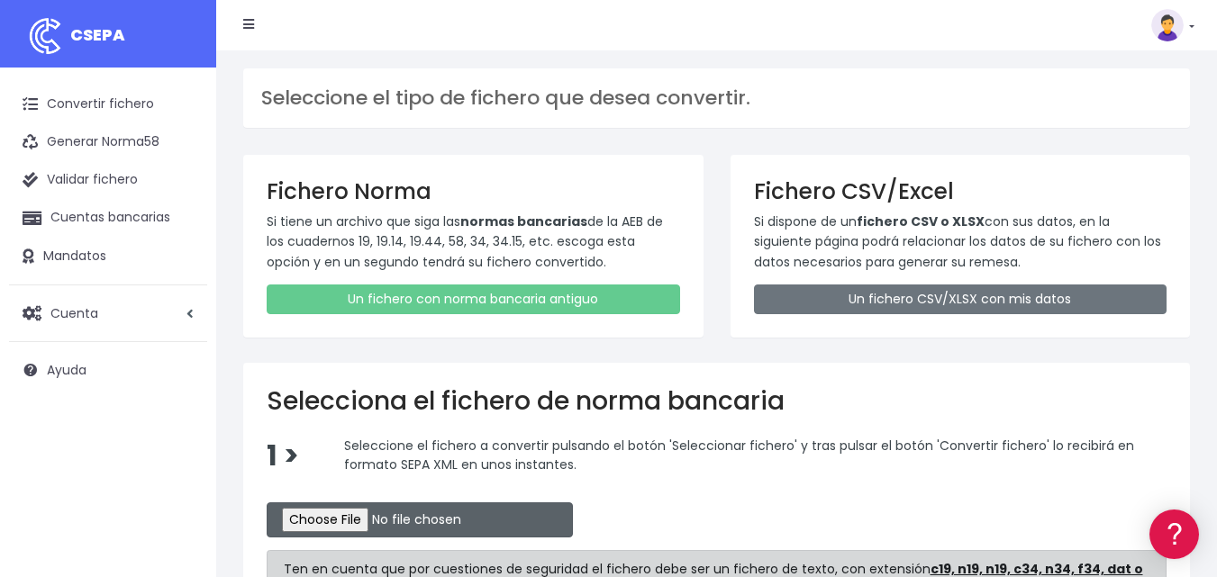  Describe the element at coordinates (108, 257) in the screenshot. I see `a: Mandatos` at that location.